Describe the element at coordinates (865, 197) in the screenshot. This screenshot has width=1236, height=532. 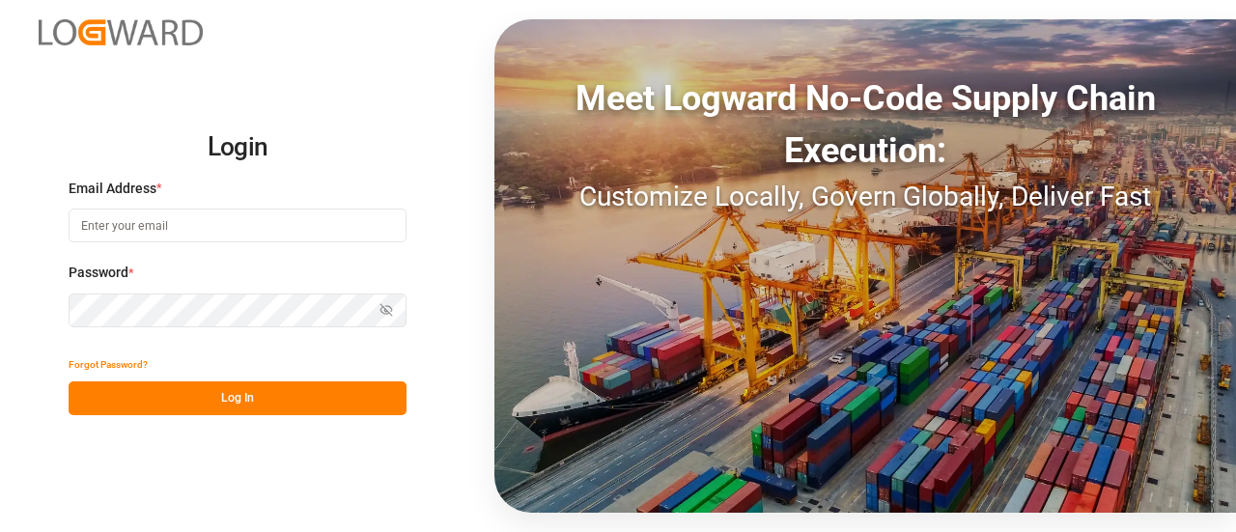
I see `div: Customize Locally, Govern Globally, Deliver Fast` at that location.